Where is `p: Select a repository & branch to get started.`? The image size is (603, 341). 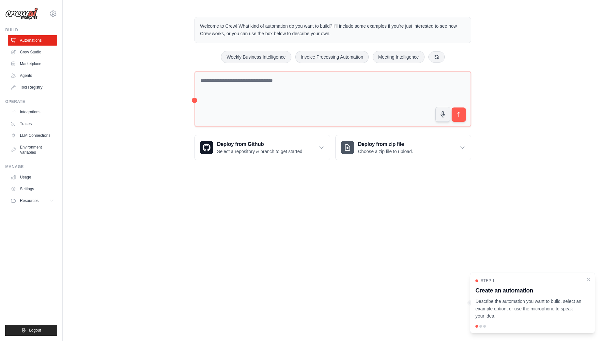
p: Select a repository & branch to get started. is located at coordinates (260, 152).